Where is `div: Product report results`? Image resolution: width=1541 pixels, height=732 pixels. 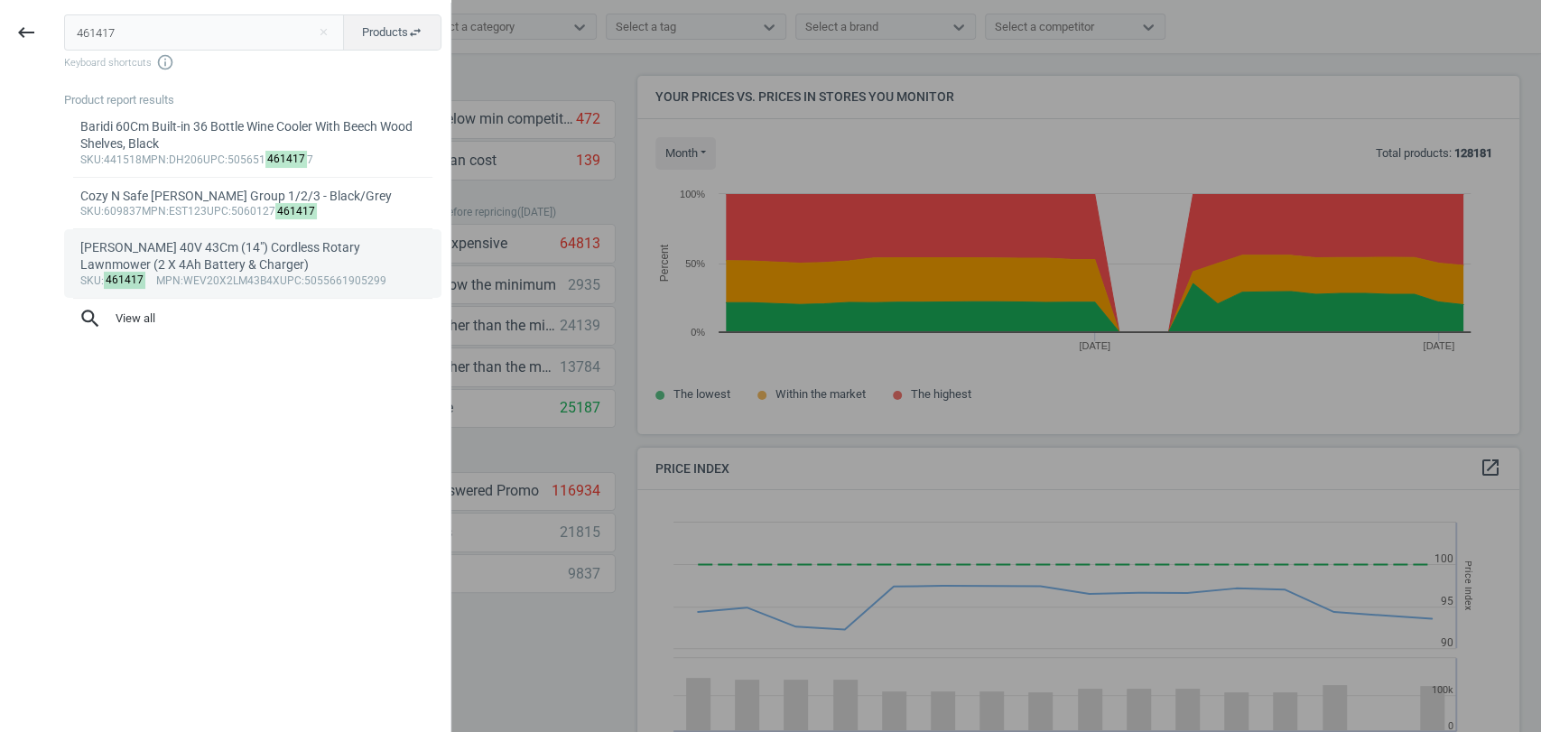
div: Product report results is located at coordinates (257, 100).